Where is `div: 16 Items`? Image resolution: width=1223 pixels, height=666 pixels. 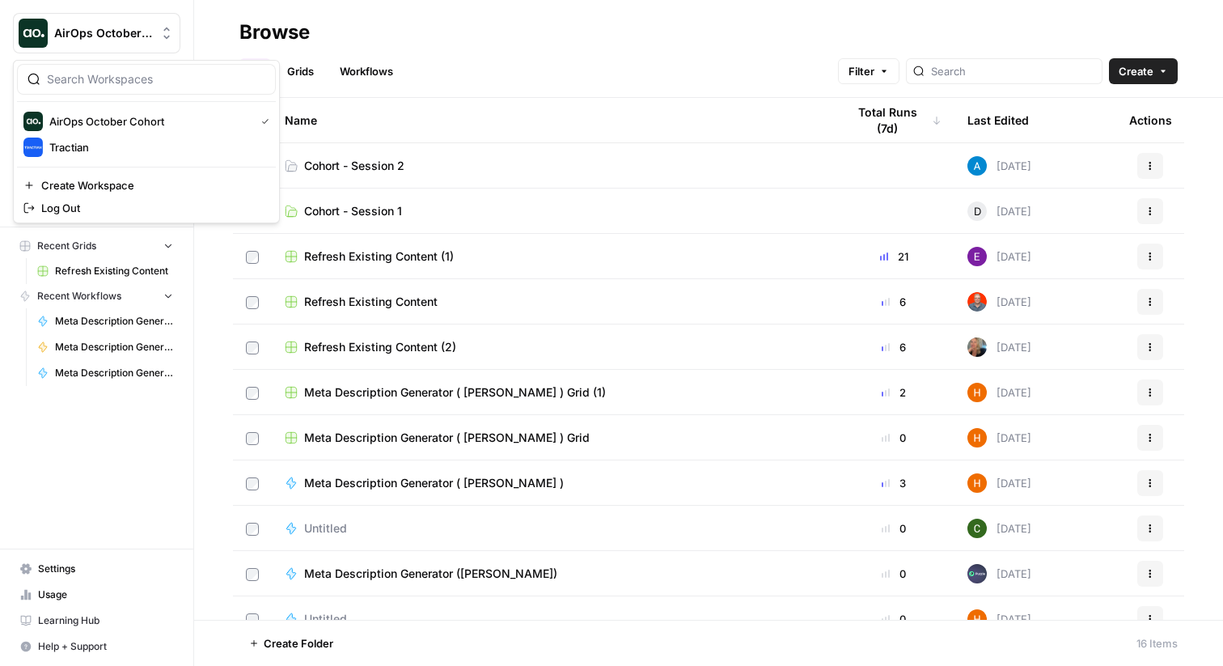 div: 16 Items is located at coordinates (1157, 643).